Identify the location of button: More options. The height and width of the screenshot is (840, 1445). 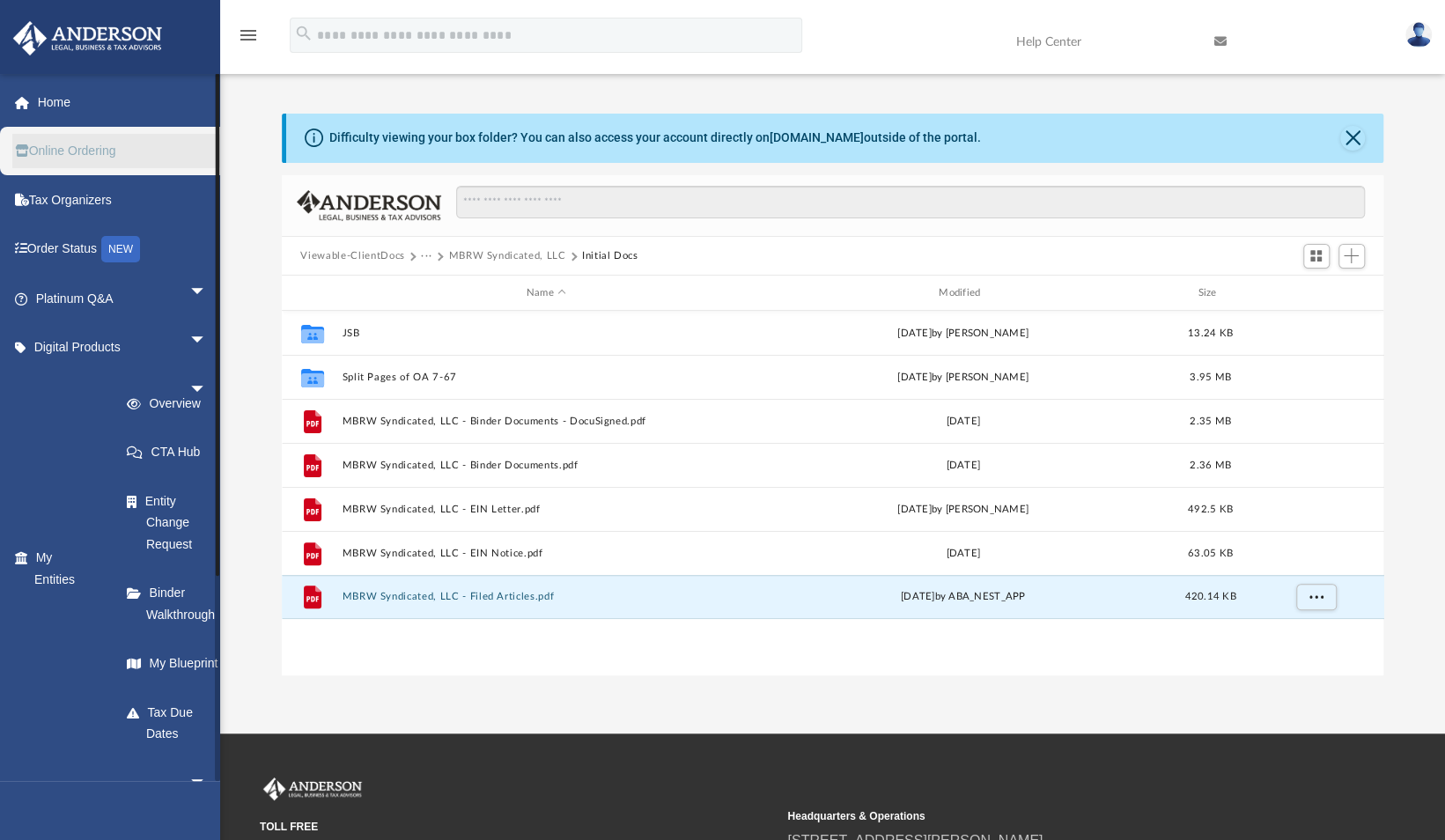
(1316, 597).